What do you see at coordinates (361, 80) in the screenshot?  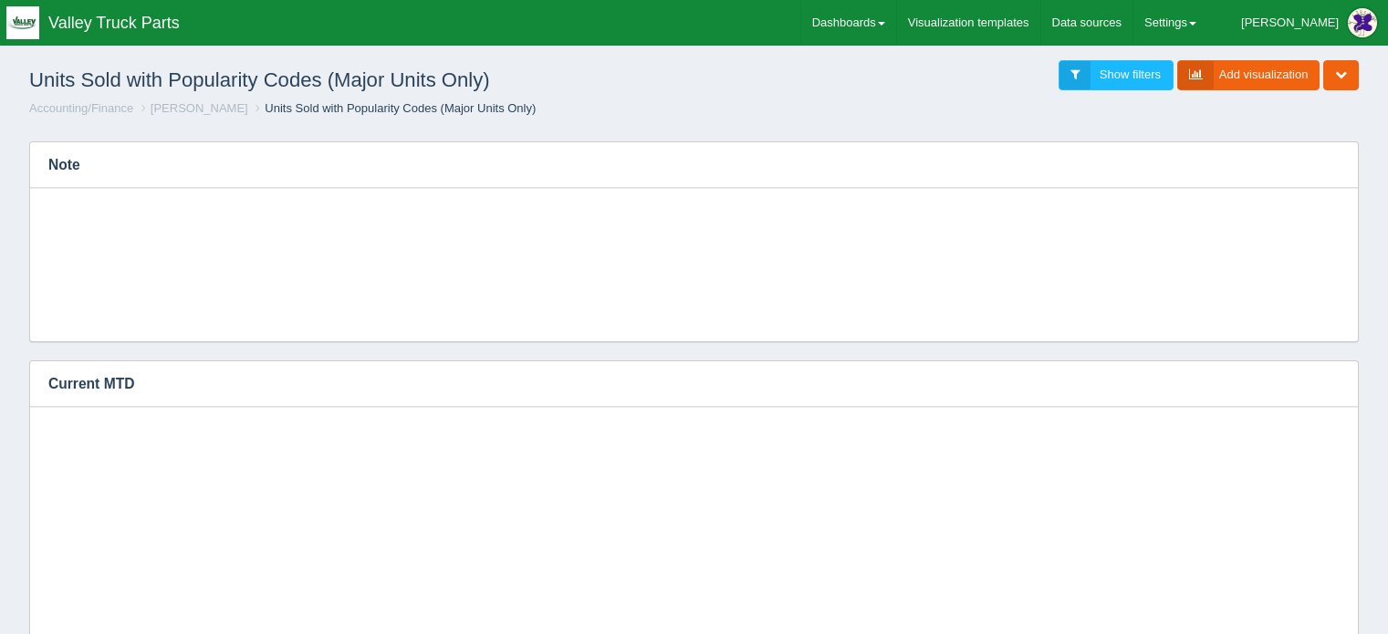 I see `h1: Units Sold with Popularity Codes (Major Units Only)` at bounding box center [361, 80].